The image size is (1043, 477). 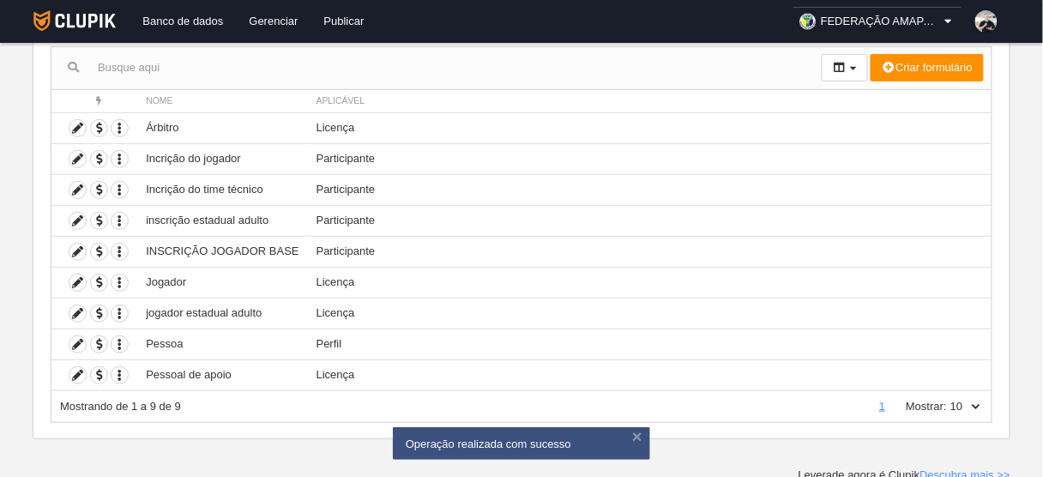 I want to click on td: jogador estadual adulto, so click(x=222, y=313).